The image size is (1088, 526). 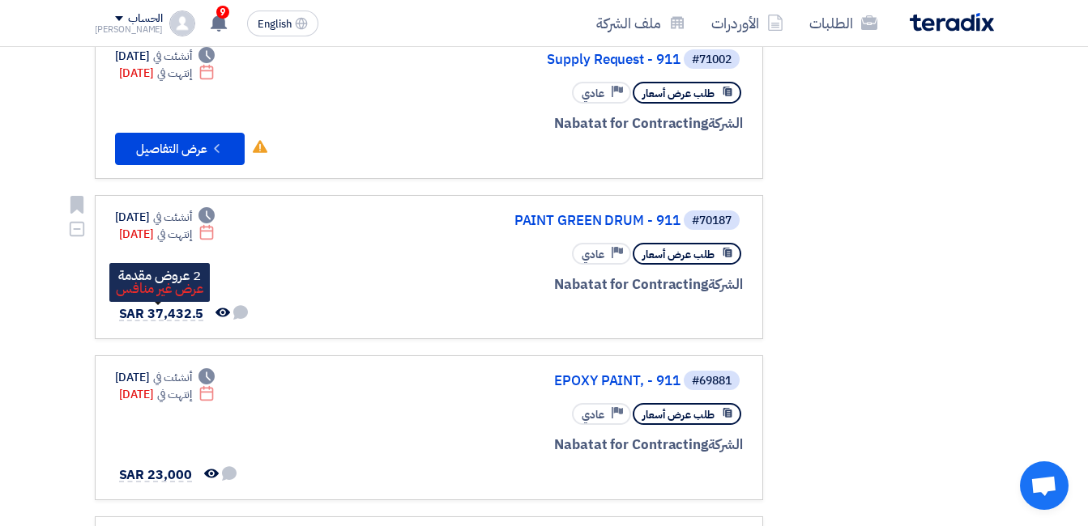 I want to click on img: profile_test.png, so click(x=182, y=23).